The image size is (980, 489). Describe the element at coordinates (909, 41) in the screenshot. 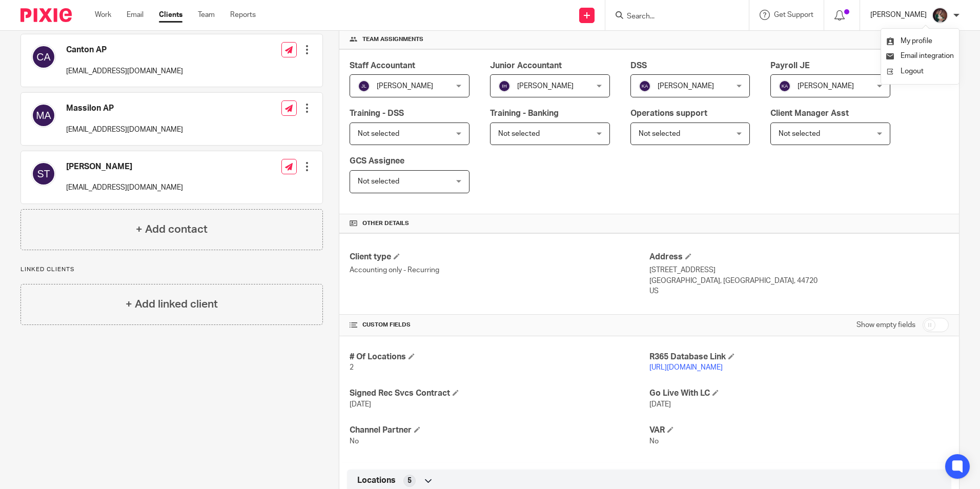

I see `a: My profile` at that location.